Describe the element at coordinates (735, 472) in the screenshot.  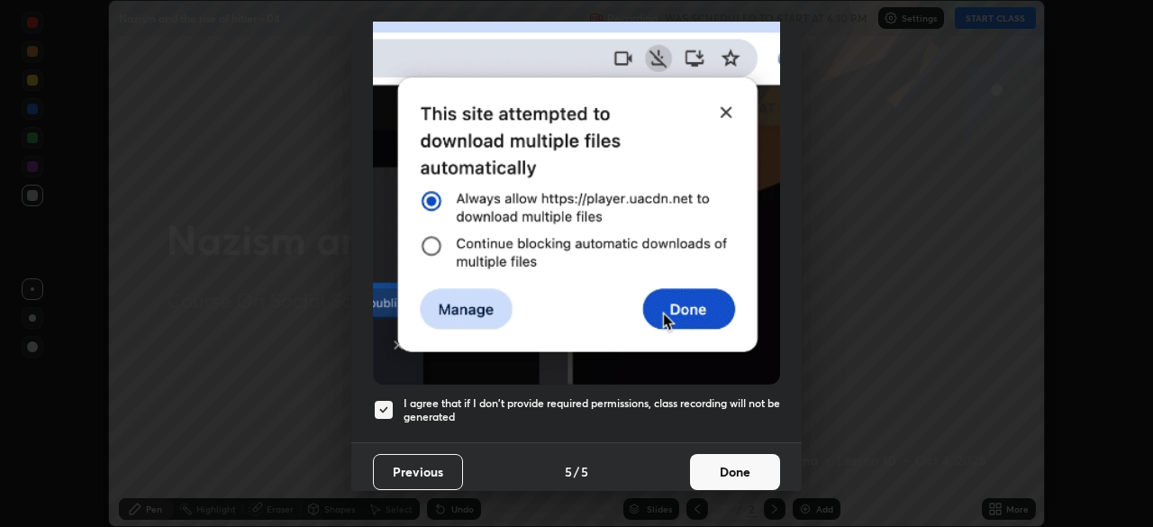
I see `button: Done` at that location.